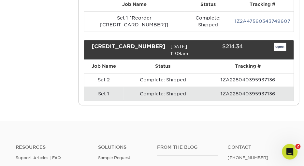  What do you see at coordinates (298, 147) in the screenshot?
I see `span: 2` at bounding box center [298, 147].